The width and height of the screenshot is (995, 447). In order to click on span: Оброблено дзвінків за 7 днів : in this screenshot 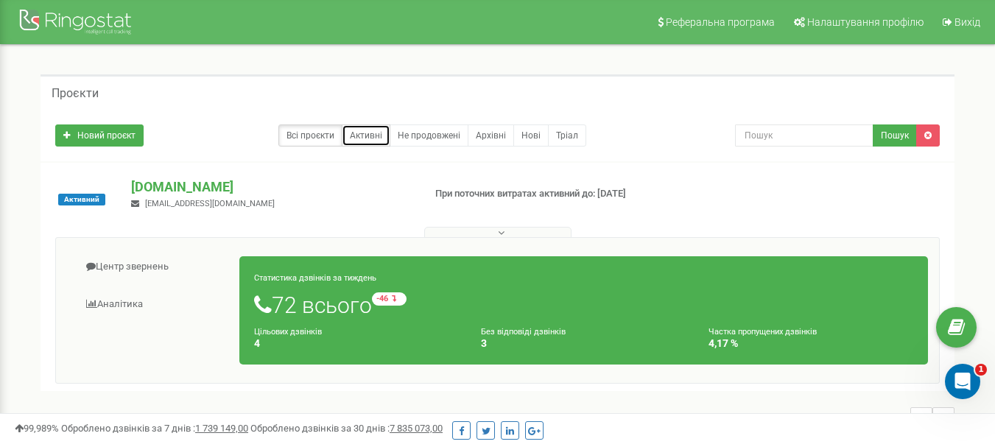, I will do `click(155, 428)`.